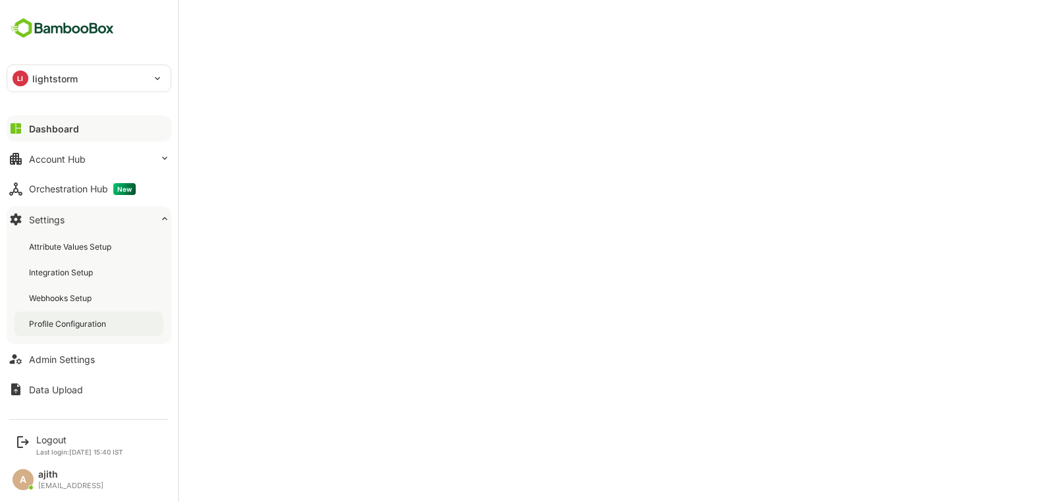  I want to click on p: lightstorm, so click(55, 78).